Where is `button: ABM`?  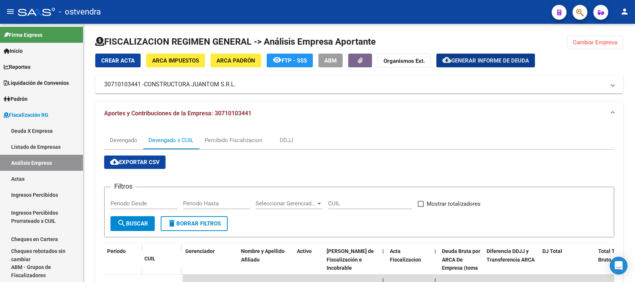 button: ABM is located at coordinates (331, 60).